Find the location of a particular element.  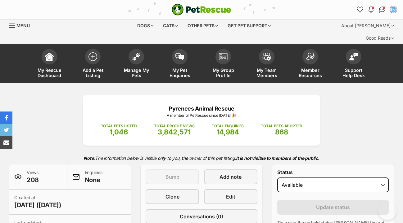

span: Update status is located at coordinates (333, 208).